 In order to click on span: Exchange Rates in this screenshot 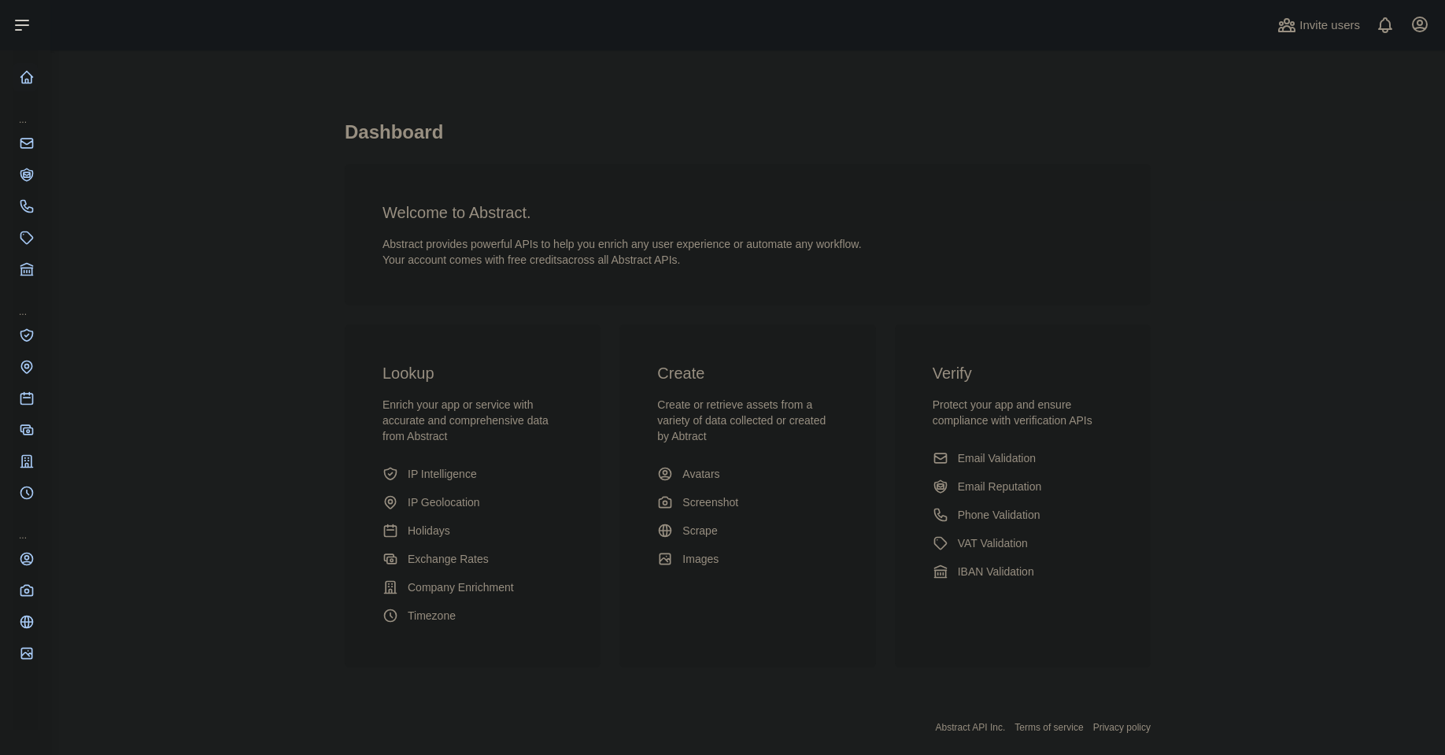, I will do `click(448, 559)`.